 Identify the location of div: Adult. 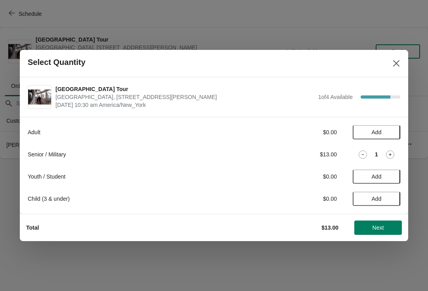
(138, 132).